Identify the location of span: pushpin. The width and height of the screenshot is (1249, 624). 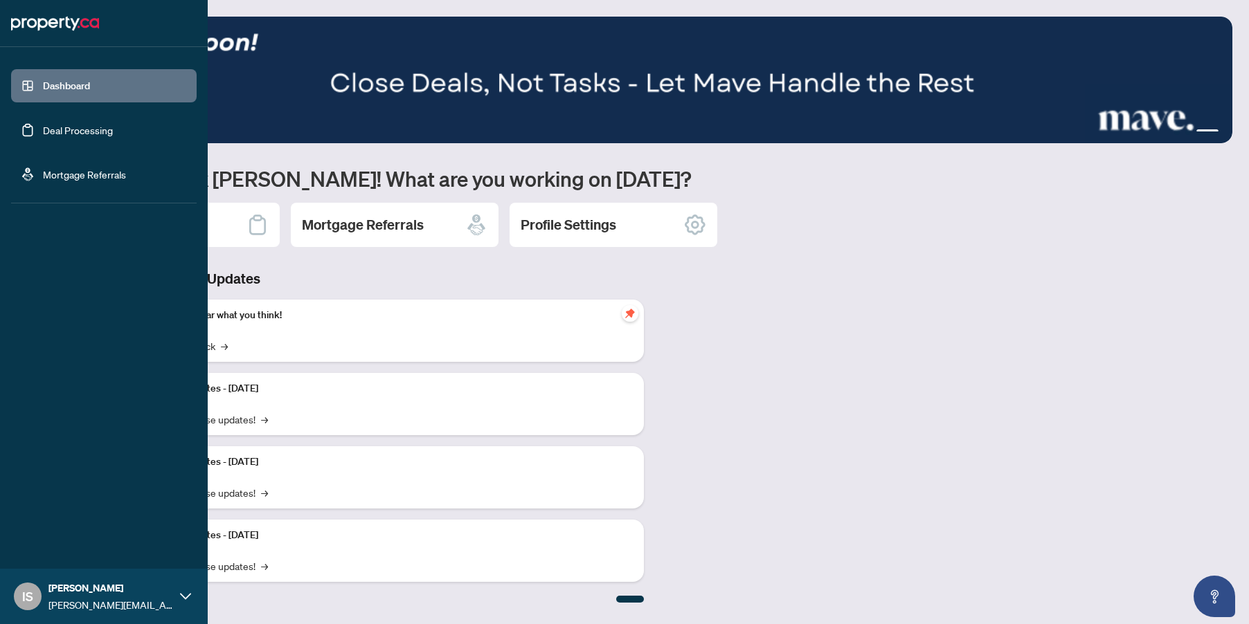
(630, 314).